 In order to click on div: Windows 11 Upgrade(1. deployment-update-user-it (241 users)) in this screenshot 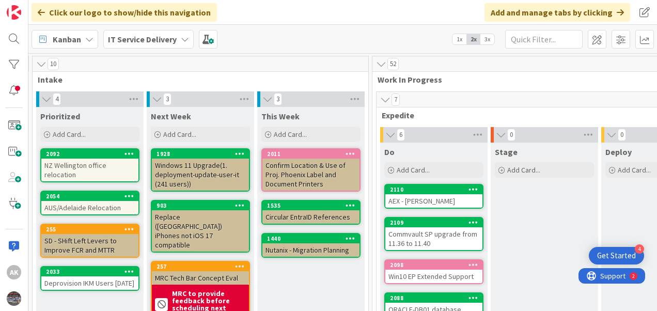, I will do `click(200, 174)`.